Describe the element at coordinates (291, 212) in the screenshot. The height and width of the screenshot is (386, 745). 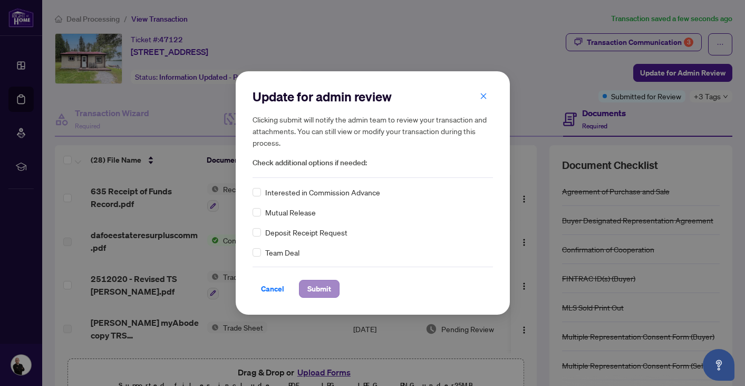
I see `span: Mutual Release` at that location.